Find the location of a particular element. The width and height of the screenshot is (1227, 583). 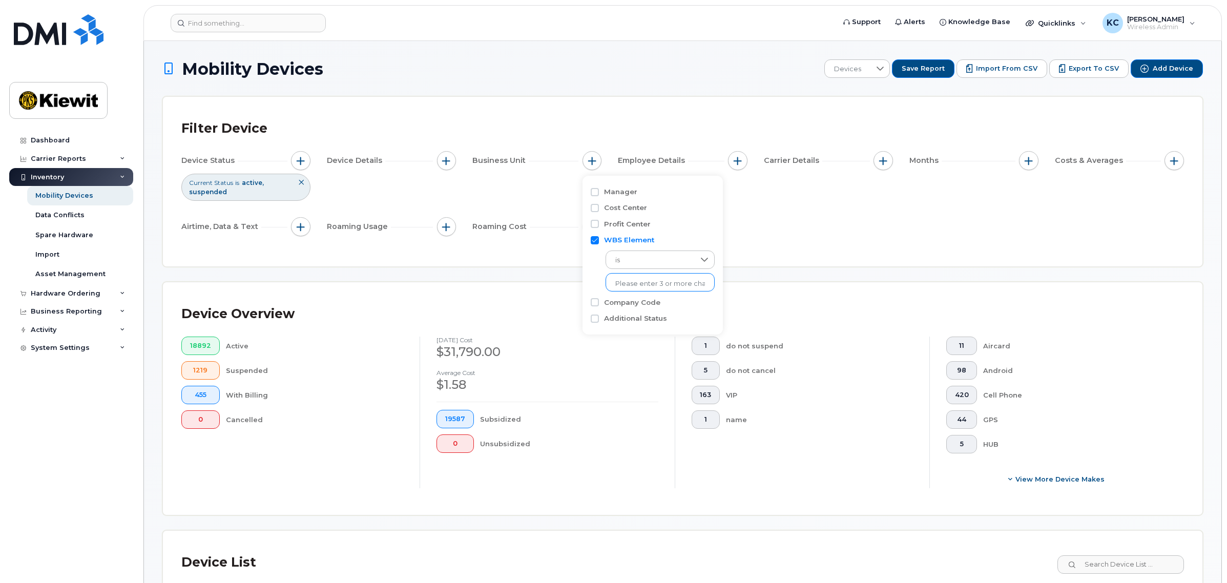

span: Costs & Averages is located at coordinates (1090, 160).